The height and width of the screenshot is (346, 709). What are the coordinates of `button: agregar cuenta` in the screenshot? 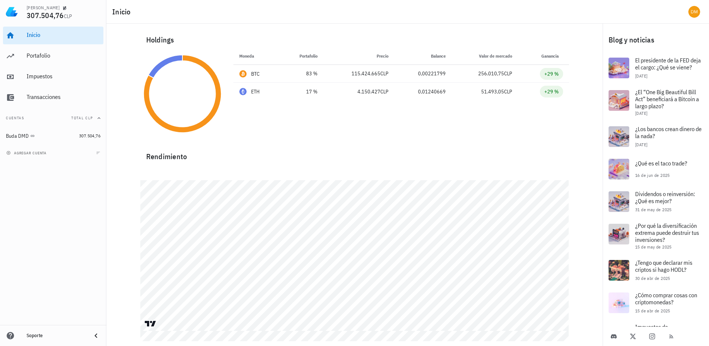 It's located at (27, 153).